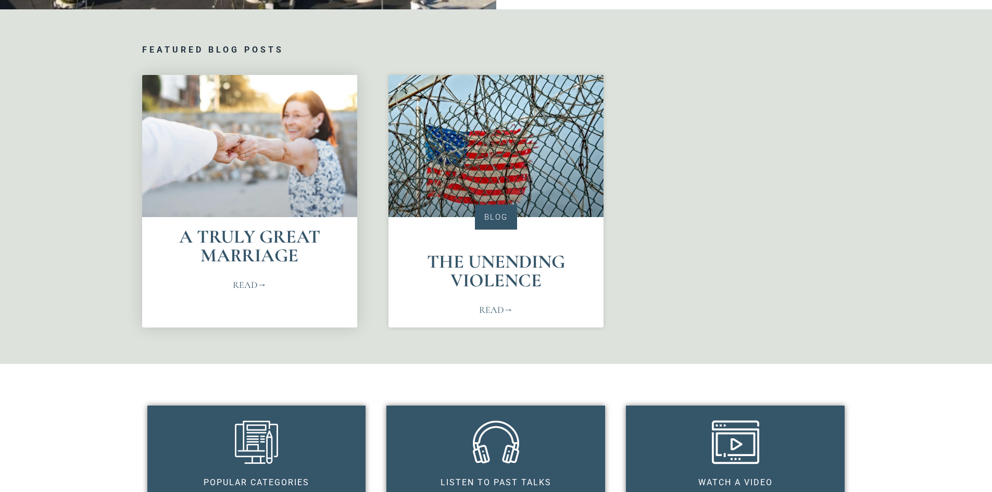 The height and width of the screenshot is (492, 992). I want to click on a: adult-anniversary-care-1449049, so click(249, 146).